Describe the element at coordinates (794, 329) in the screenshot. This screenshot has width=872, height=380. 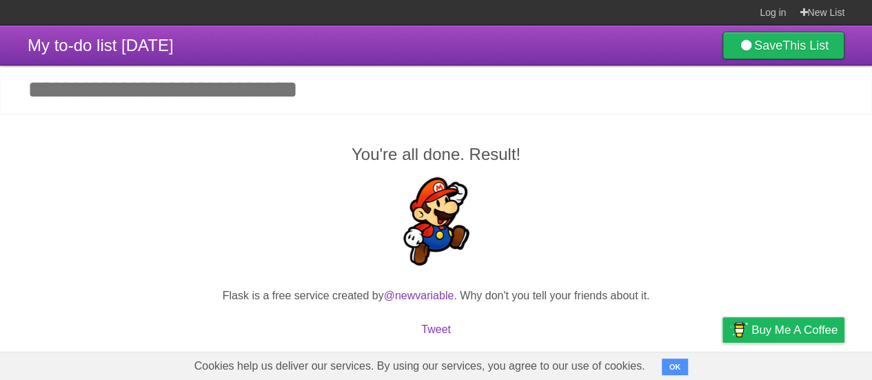
I see `span: Buy me a coffee` at that location.